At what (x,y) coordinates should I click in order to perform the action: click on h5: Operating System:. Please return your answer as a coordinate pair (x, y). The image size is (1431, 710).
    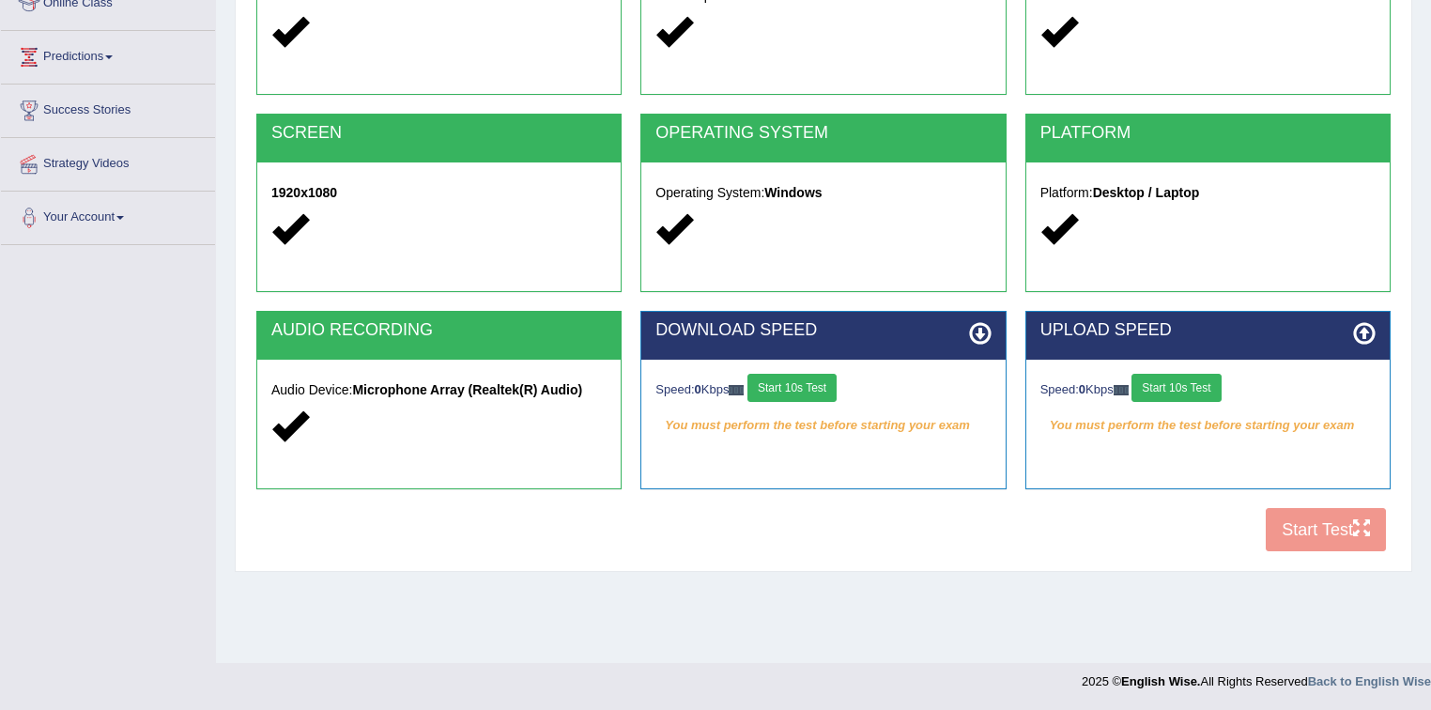
    Looking at the image, I should click on (823, 193).